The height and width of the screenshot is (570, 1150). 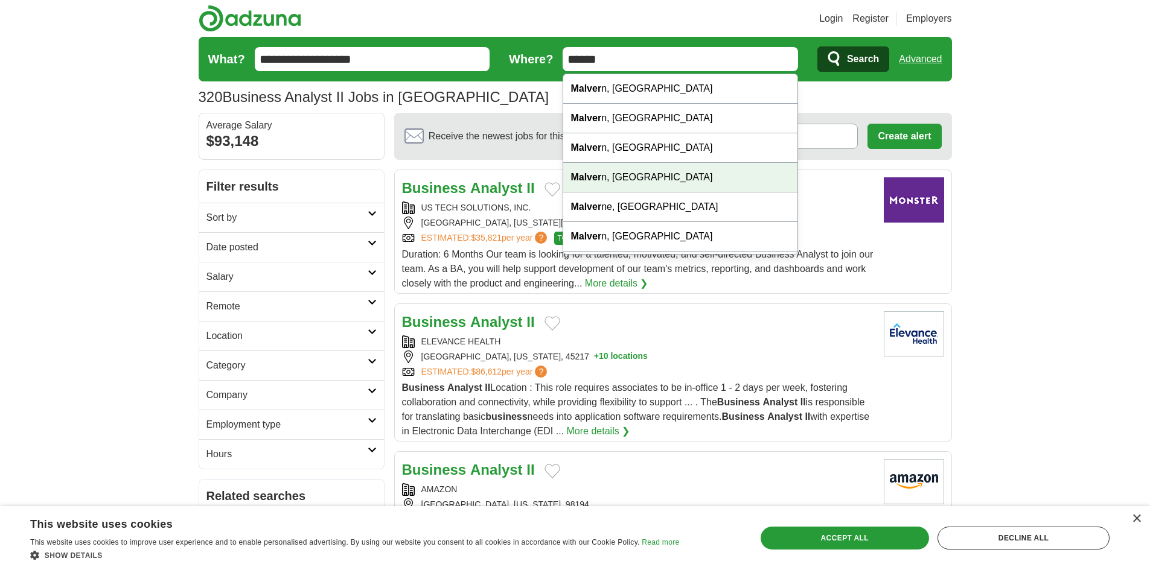 I want to click on h2: Sort by, so click(x=287, y=218).